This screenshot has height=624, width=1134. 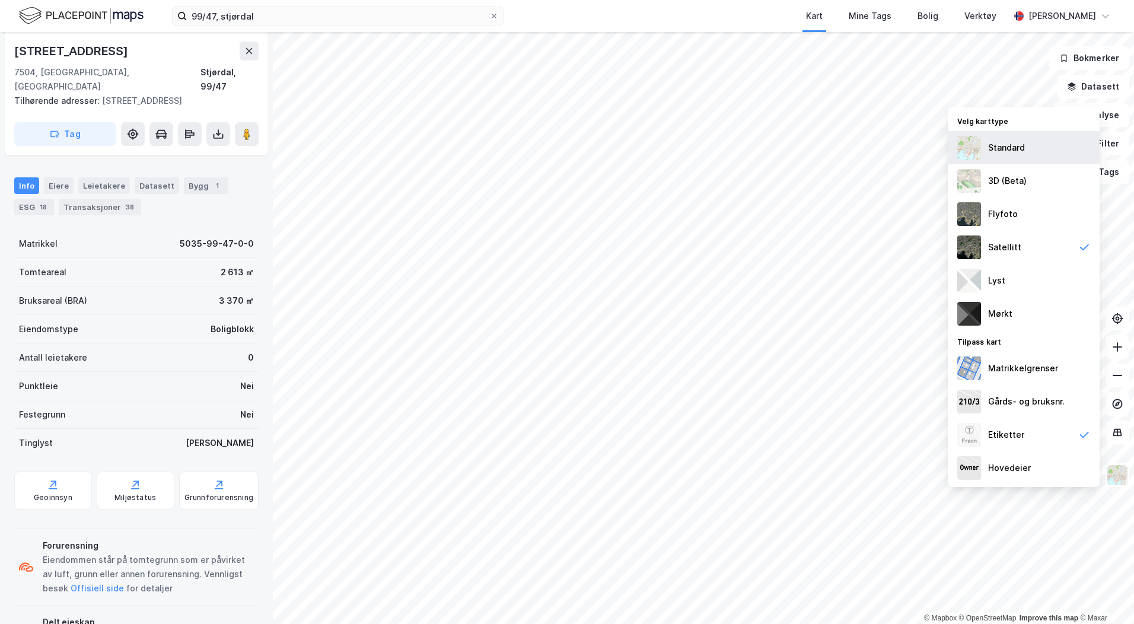 What do you see at coordinates (969, 281) in the screenshot?
I see `img: luj3wr1y2y3+OchiMxRmMxRlscgabnMEmZ7DJGWxyBpucwSZnsMkZbHIGm5zBJmewyRlscgabnMEmZ7DJGWxyBpucwSZnsMkZ...` at bounding box center [969, 281].